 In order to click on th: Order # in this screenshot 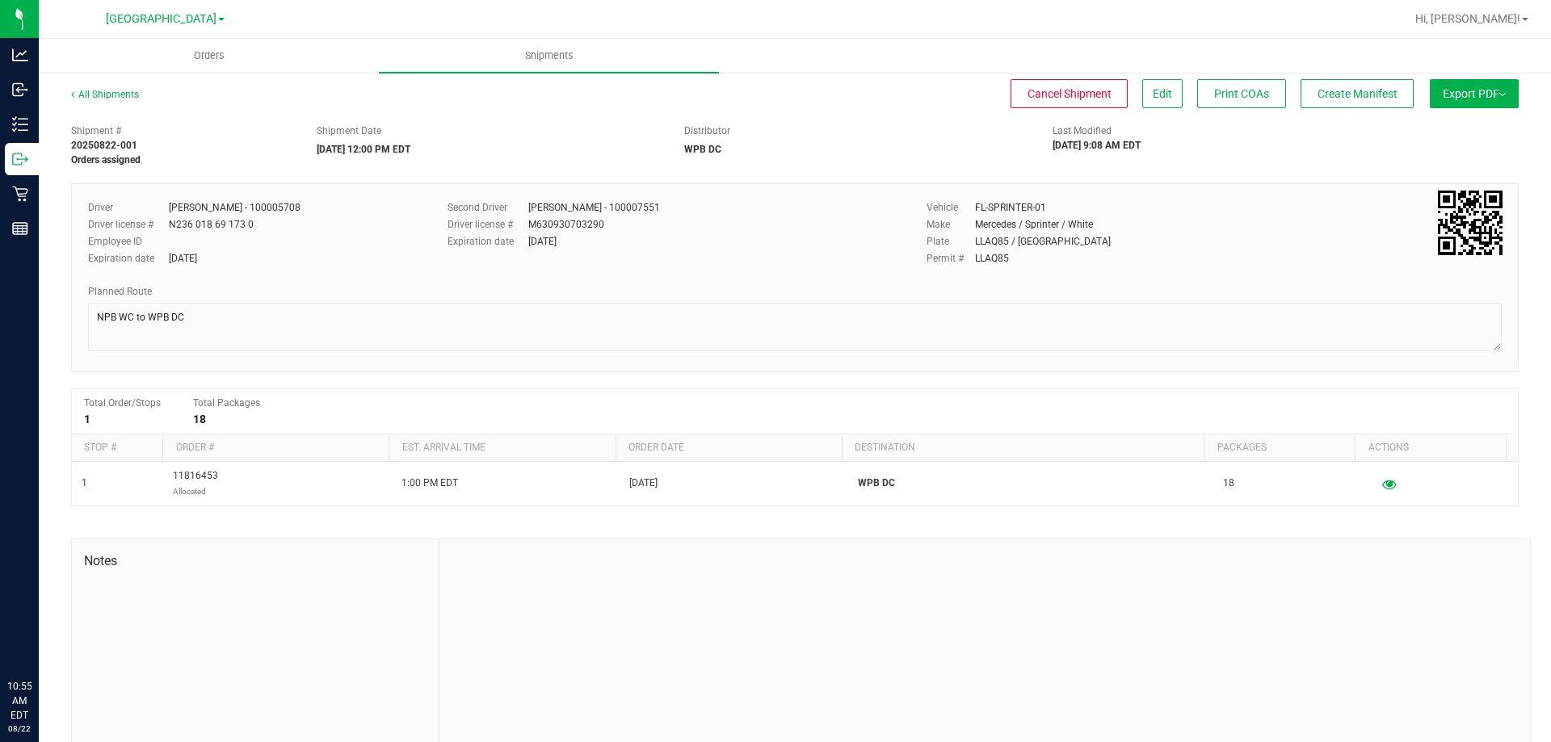, I will do `click(275, 448)`.